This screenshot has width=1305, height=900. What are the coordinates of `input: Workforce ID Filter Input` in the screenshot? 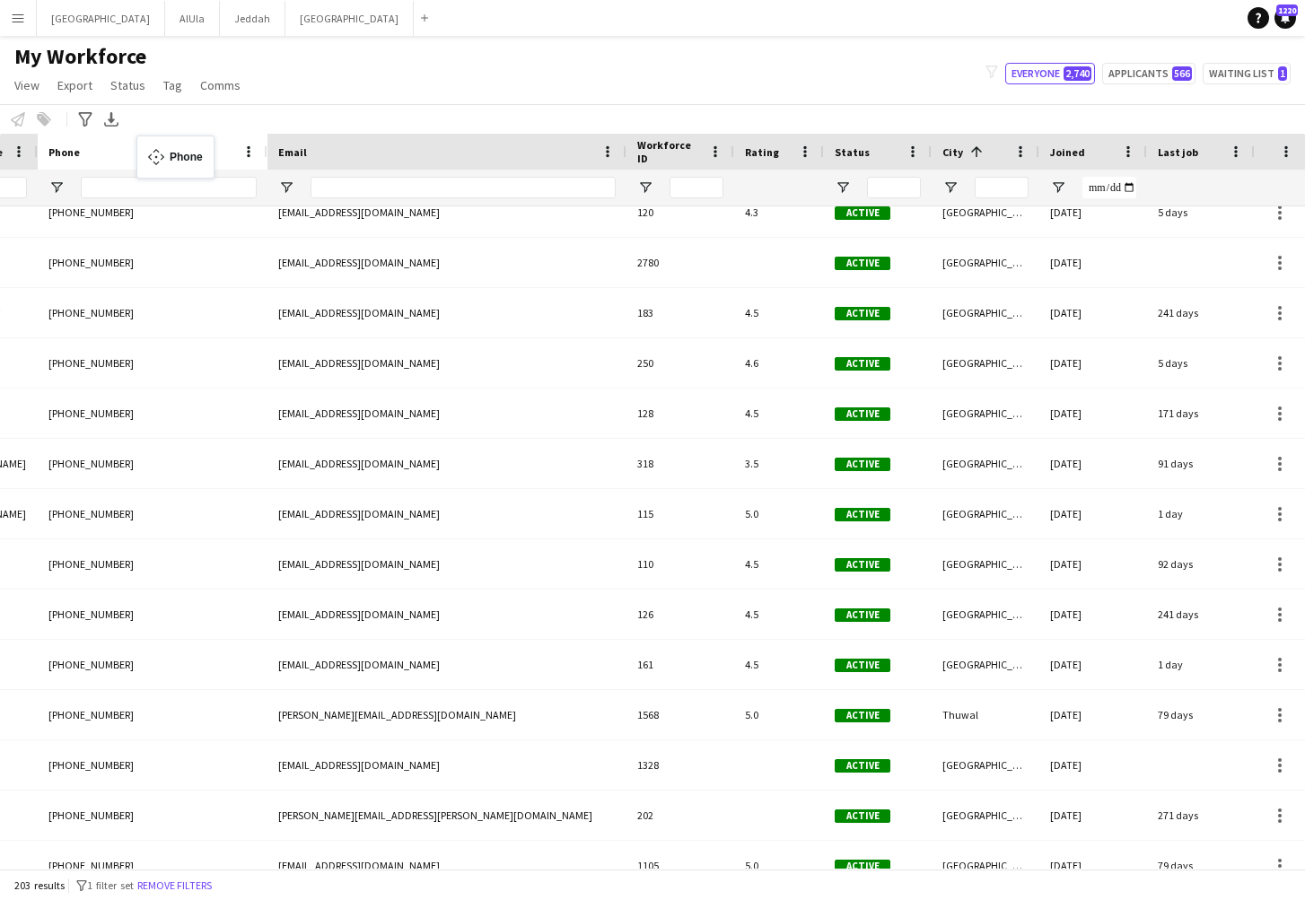 It's located at (697, 188).